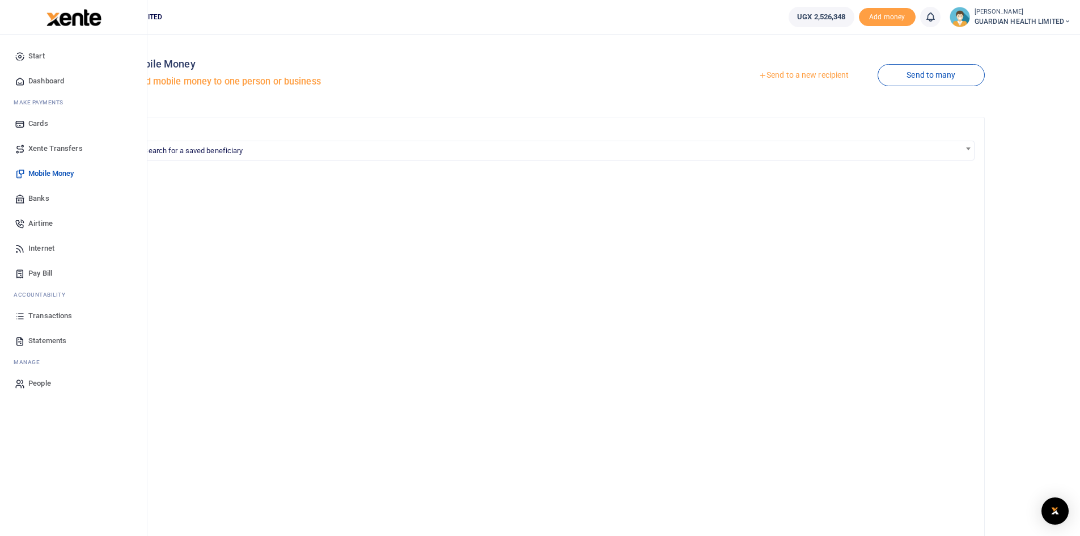  I want to click on span: Dashboard, so click(46, 81).